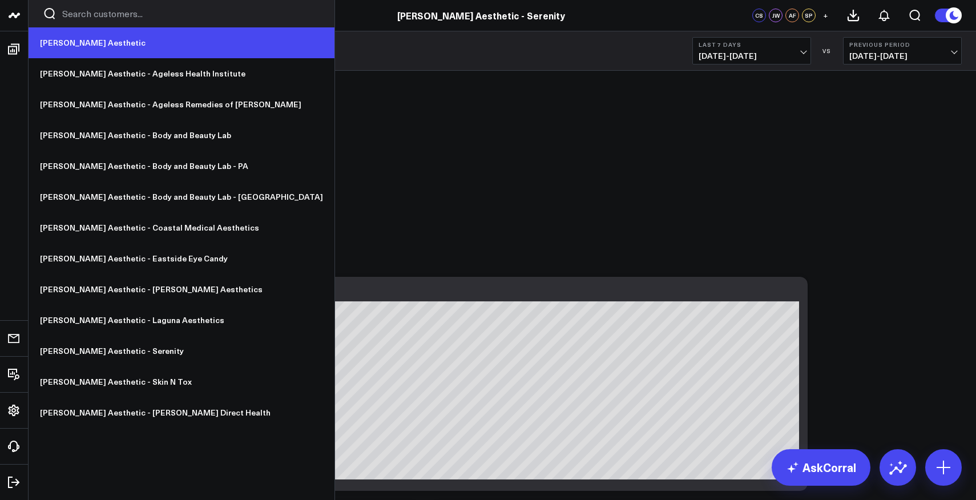 This screenshot has height=500, width=976. I want to click on b: Previous Period, so click(902, 45).